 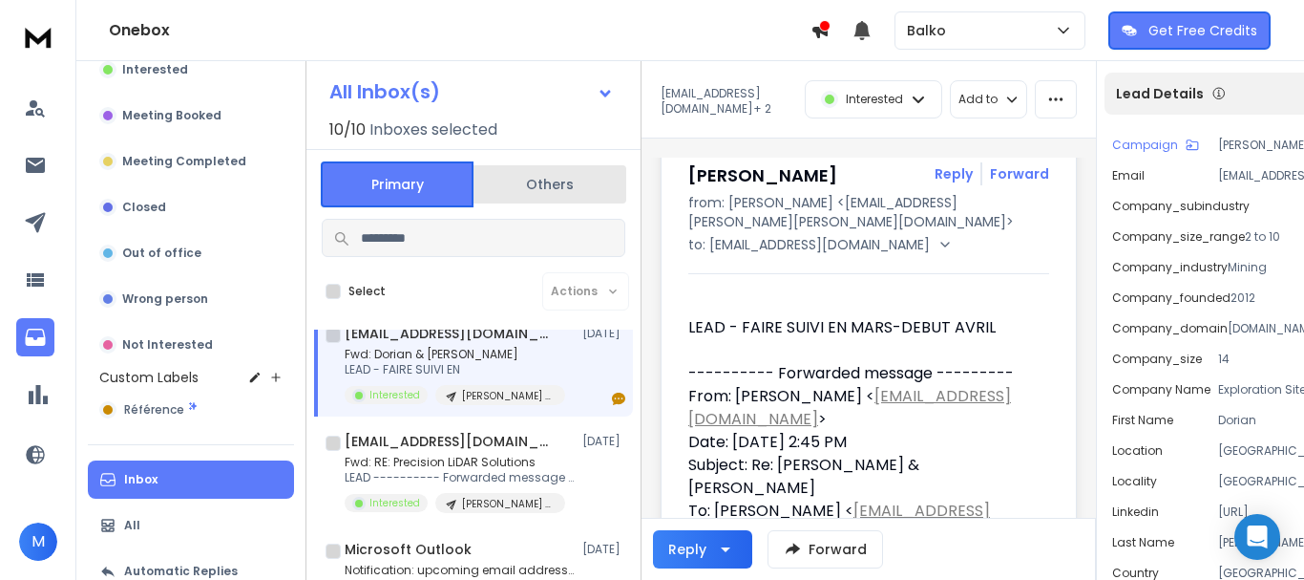 What do you see at coordinates (149, 377) in the screenshot?
I see `h3: Custom Labels` at bounding box center [149, 377].